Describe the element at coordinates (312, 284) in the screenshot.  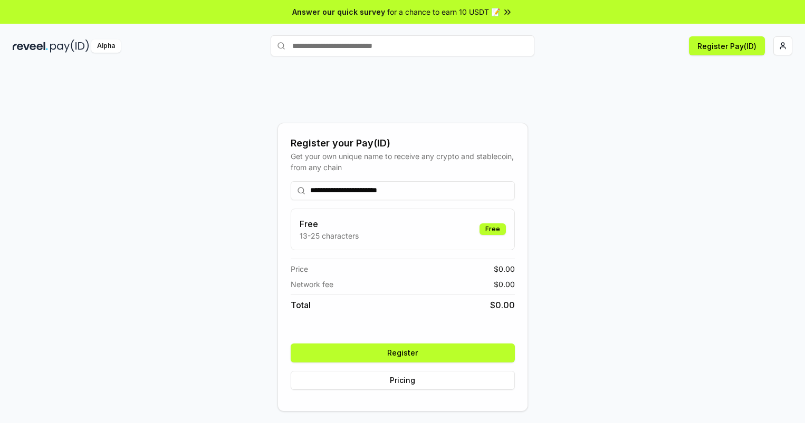
I see `span: Network fee` at that location.